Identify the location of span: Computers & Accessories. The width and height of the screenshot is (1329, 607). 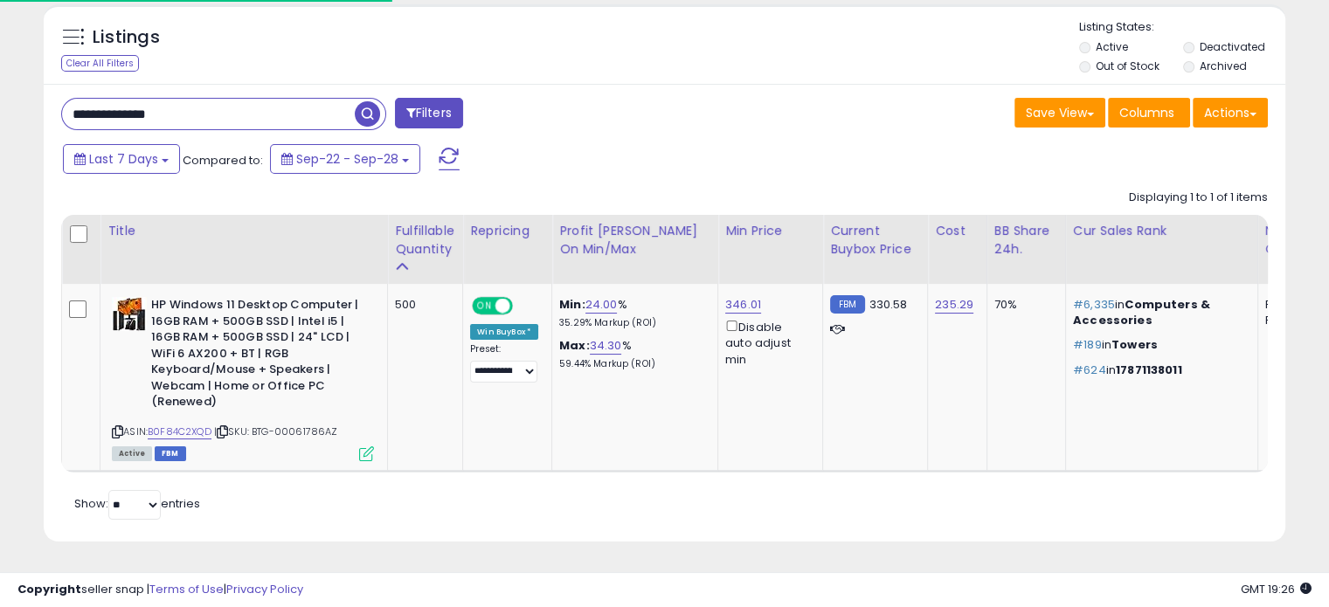
(1141, 312).